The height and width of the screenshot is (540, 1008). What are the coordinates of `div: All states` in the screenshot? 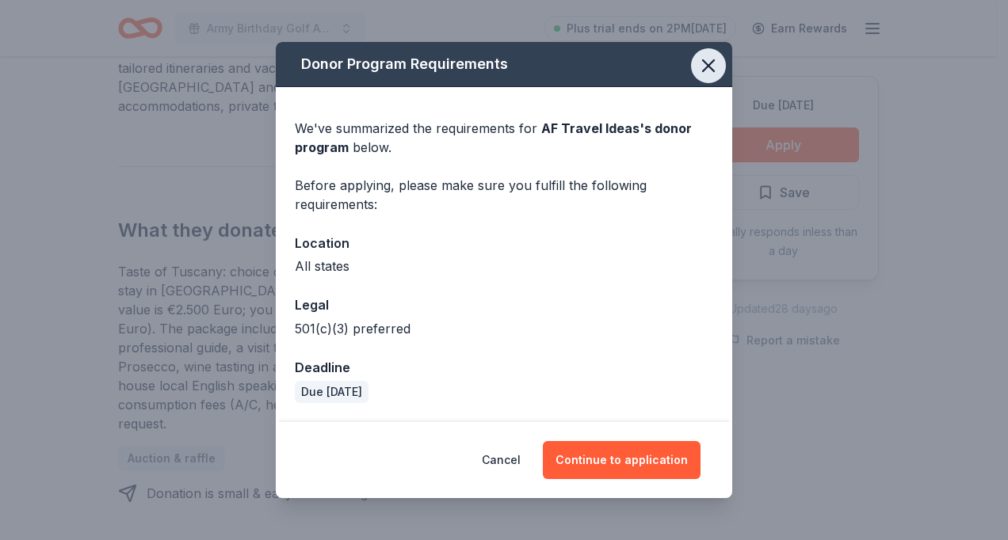 It's located at (504, 266).